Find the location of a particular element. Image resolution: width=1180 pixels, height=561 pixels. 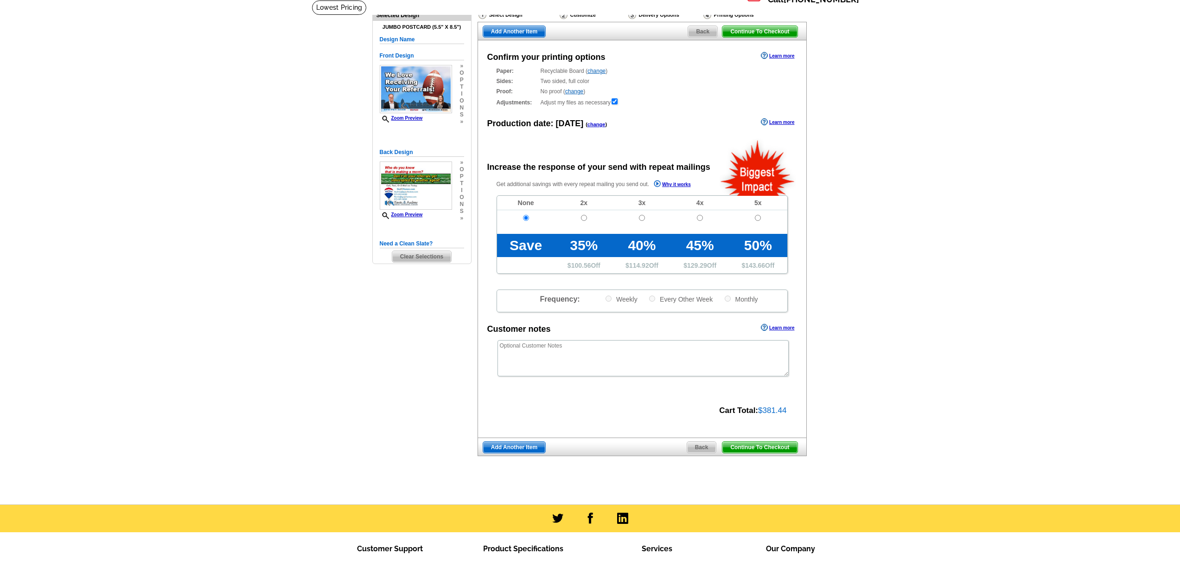

span: 114.92 is located at coordinates (639, 265).